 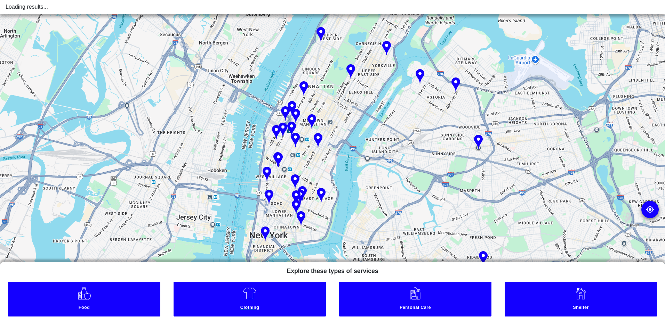 What do you see at coordinates (332, 270) in the screenshot?
I see `h5: Explore these types of services` at bounding box center [332, 270].